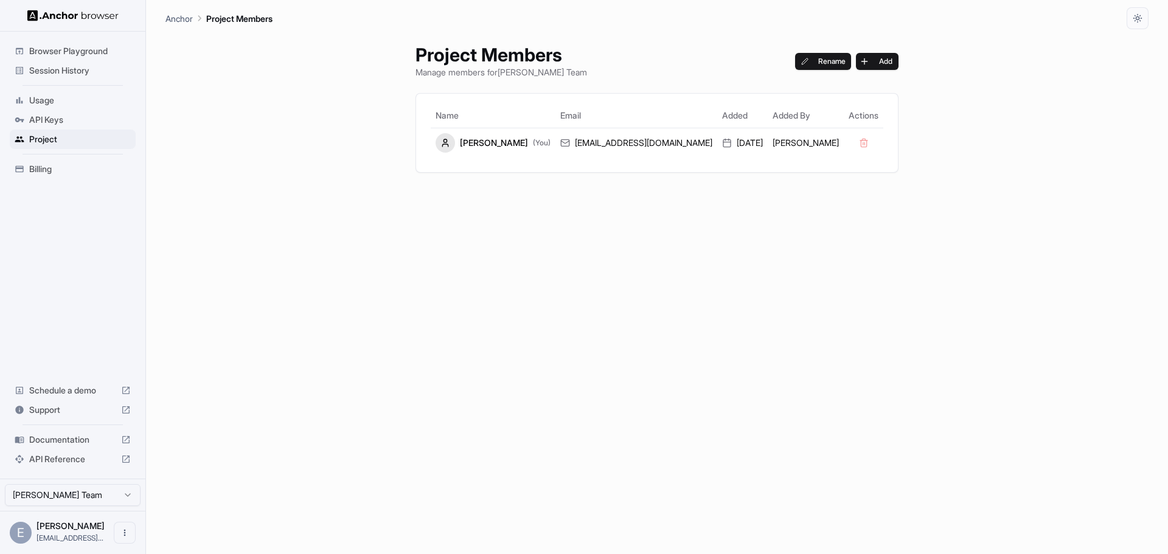  I want to click on span: (You), so click(541, 143).